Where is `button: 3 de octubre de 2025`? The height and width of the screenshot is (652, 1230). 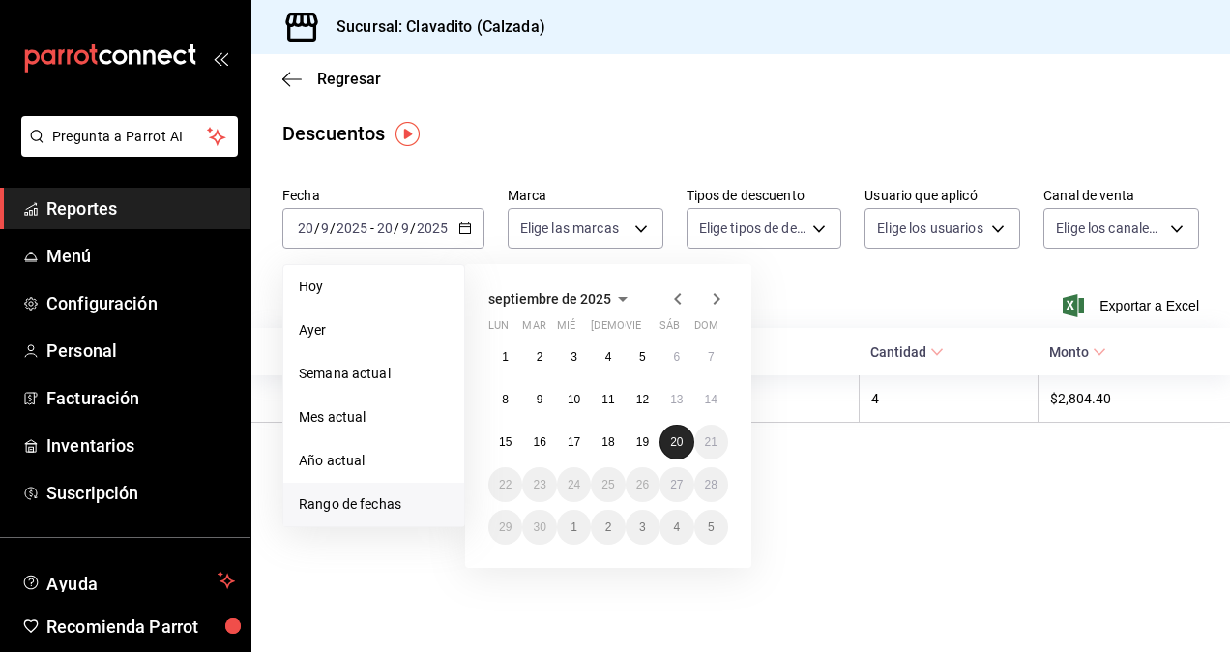
button: 3 de octubre de 2025 is located at coordinates (642, 527).